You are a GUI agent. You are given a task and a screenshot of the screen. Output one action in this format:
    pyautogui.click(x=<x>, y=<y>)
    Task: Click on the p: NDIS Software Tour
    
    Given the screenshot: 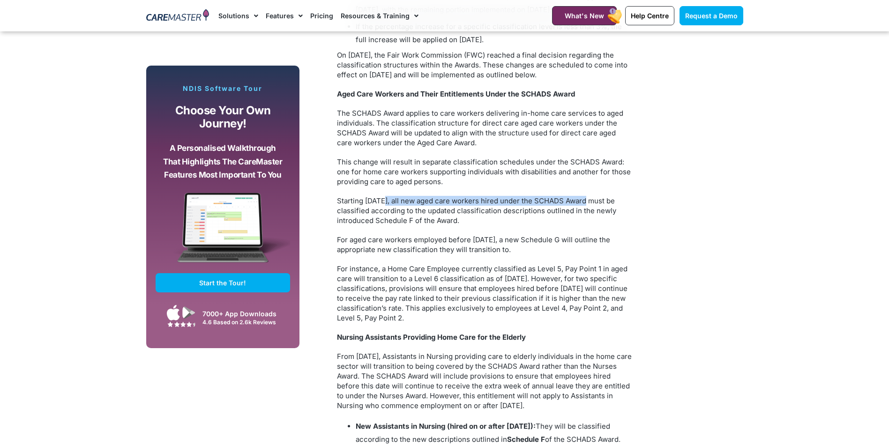 What is the action you would take?
    pyautogui.click(x=223, y=89)
    